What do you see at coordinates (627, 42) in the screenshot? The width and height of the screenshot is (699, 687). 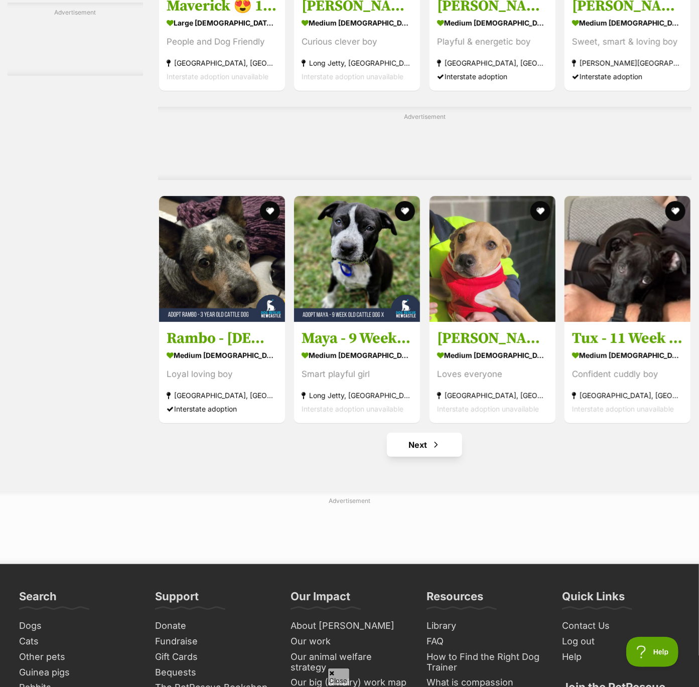 I see `div: Sweet, smart & loving boy` at bounding box center [627, 42].